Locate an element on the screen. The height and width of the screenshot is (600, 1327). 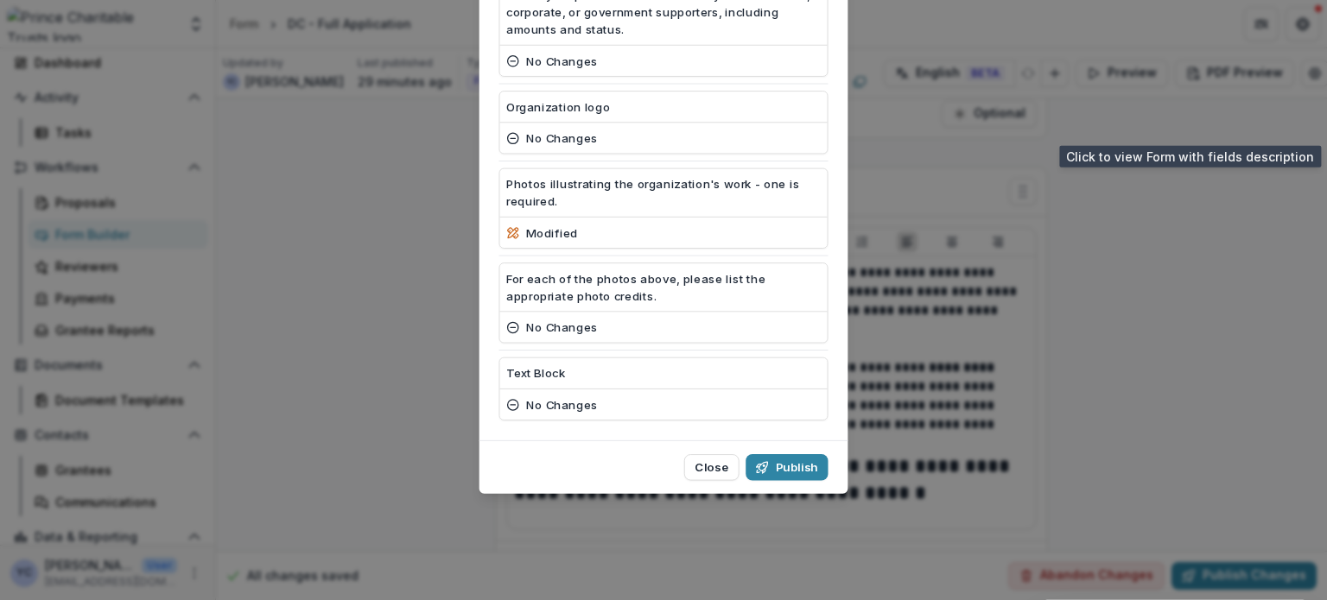
p: Organization logo is located at coordinates (558, 107).